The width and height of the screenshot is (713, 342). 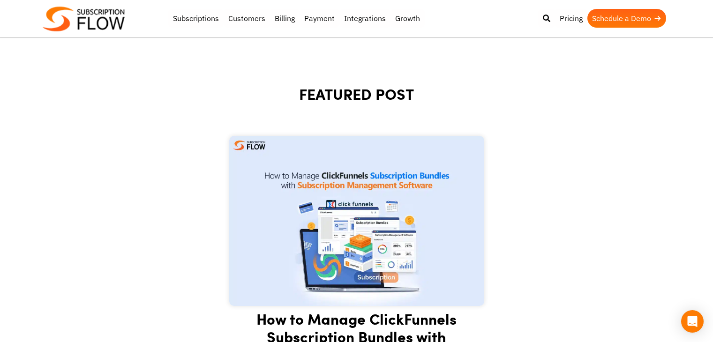 I want to click on a: Subscriptions, so click(x=196, y=18).